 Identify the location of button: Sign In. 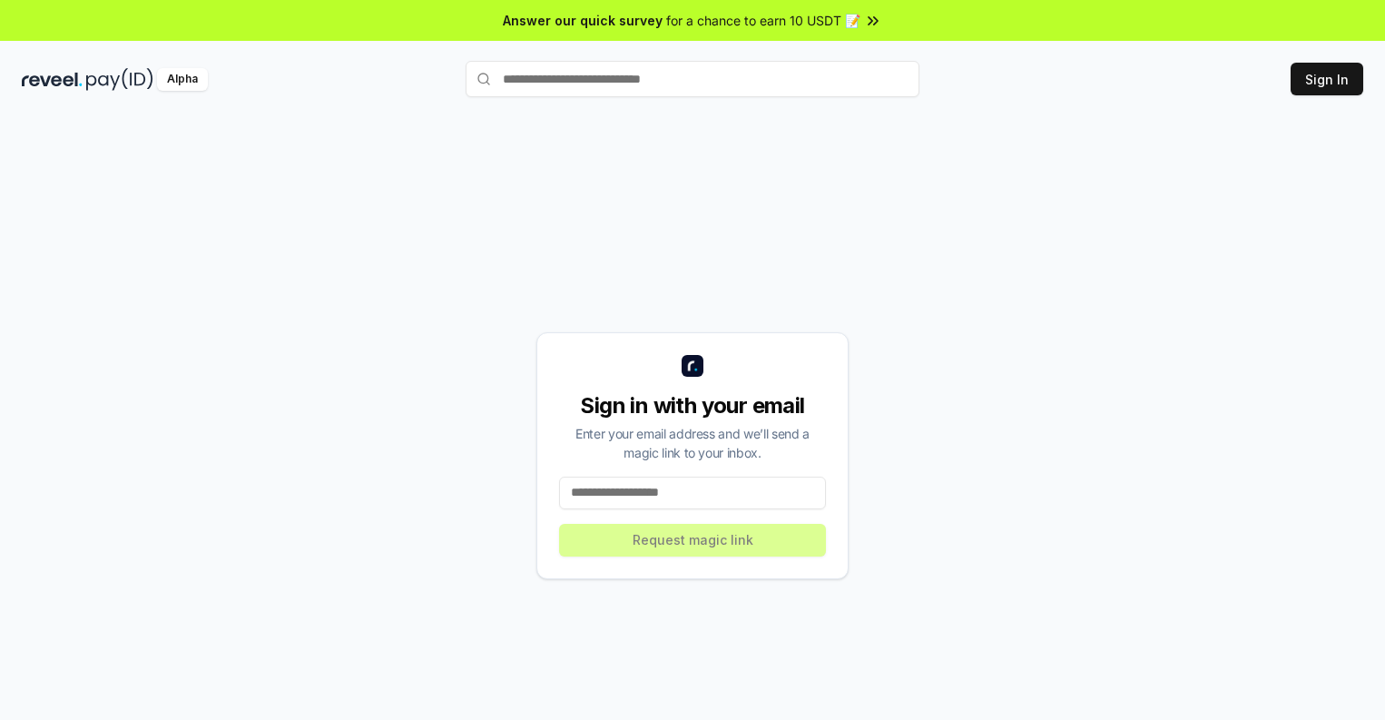
(1327, 79).